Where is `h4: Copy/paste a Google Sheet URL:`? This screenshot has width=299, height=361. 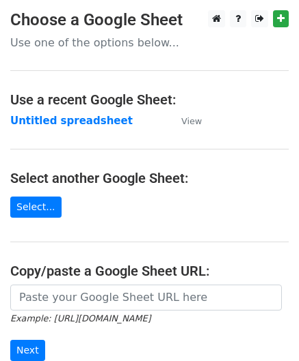
h4: Copy/paste a Google Sheet URL: is located at coordinates (149, 271).